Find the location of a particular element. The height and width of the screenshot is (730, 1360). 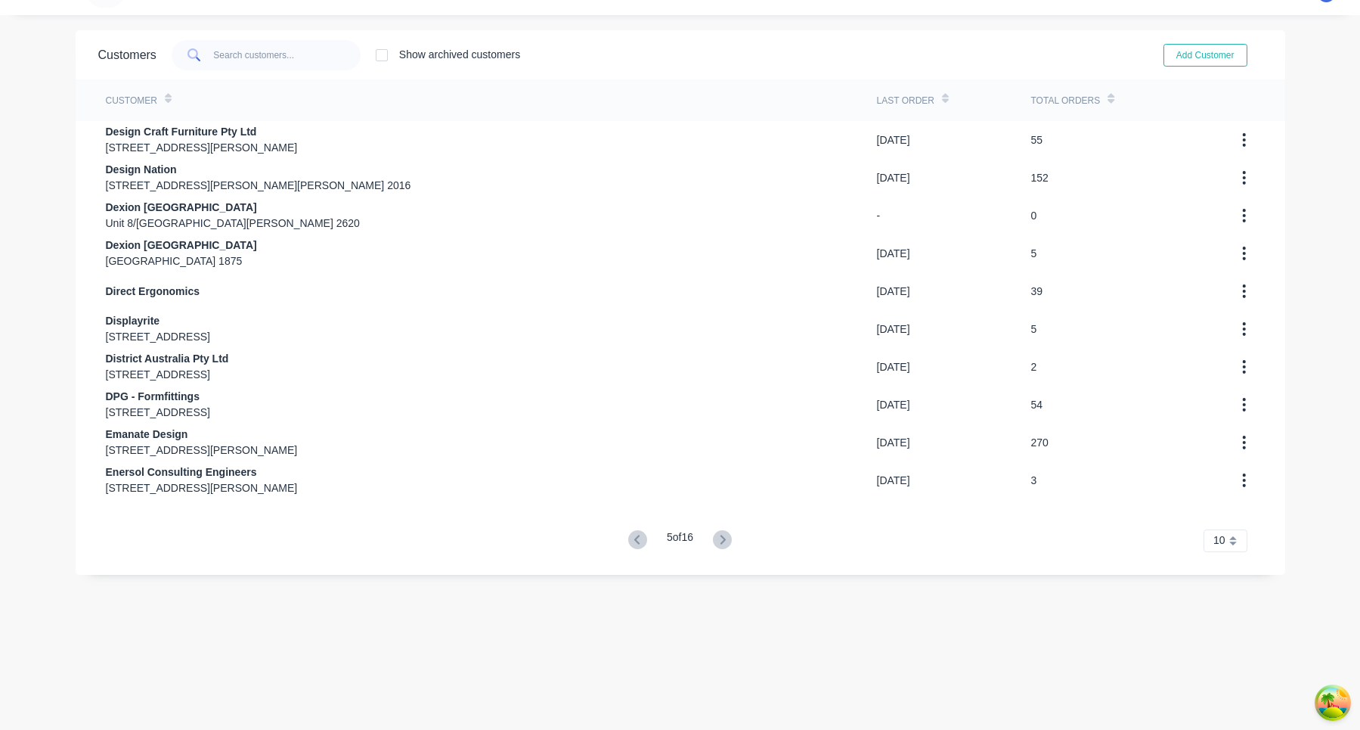

div: 270 is located at coordinates (1040, 442).